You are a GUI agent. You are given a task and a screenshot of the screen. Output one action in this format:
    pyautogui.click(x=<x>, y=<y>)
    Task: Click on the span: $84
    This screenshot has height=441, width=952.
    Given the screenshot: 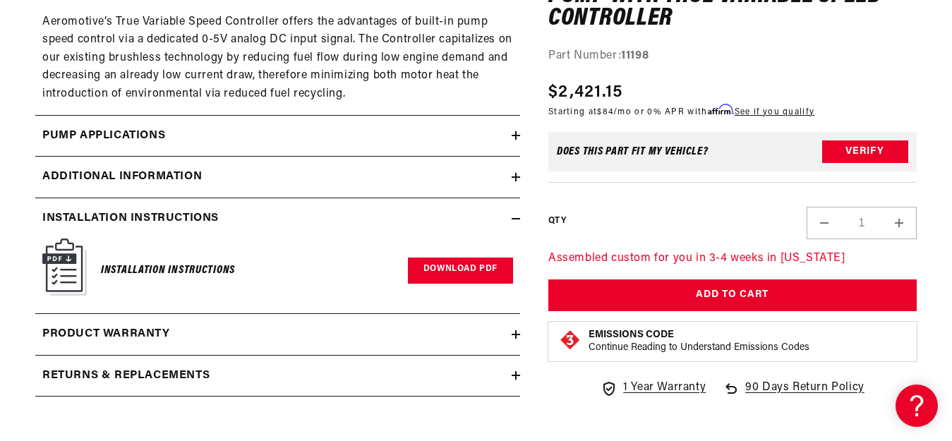 What is the action you would take?
    pyautogui.click(x=604, y=112)
    